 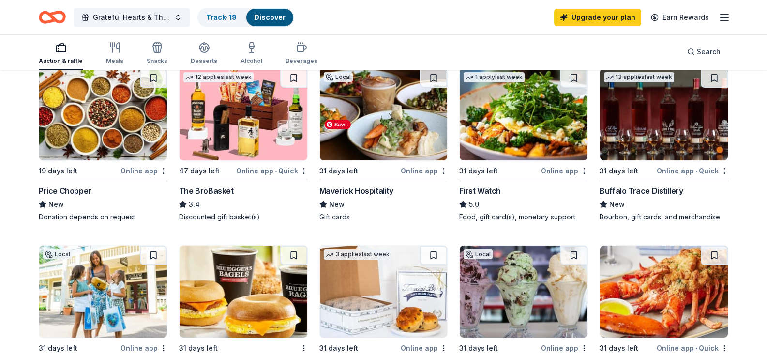 What do you see at coordinates (680, 17) in the screenshot?
I see `a: Earn Rewards` at bounding box center [680, 17].